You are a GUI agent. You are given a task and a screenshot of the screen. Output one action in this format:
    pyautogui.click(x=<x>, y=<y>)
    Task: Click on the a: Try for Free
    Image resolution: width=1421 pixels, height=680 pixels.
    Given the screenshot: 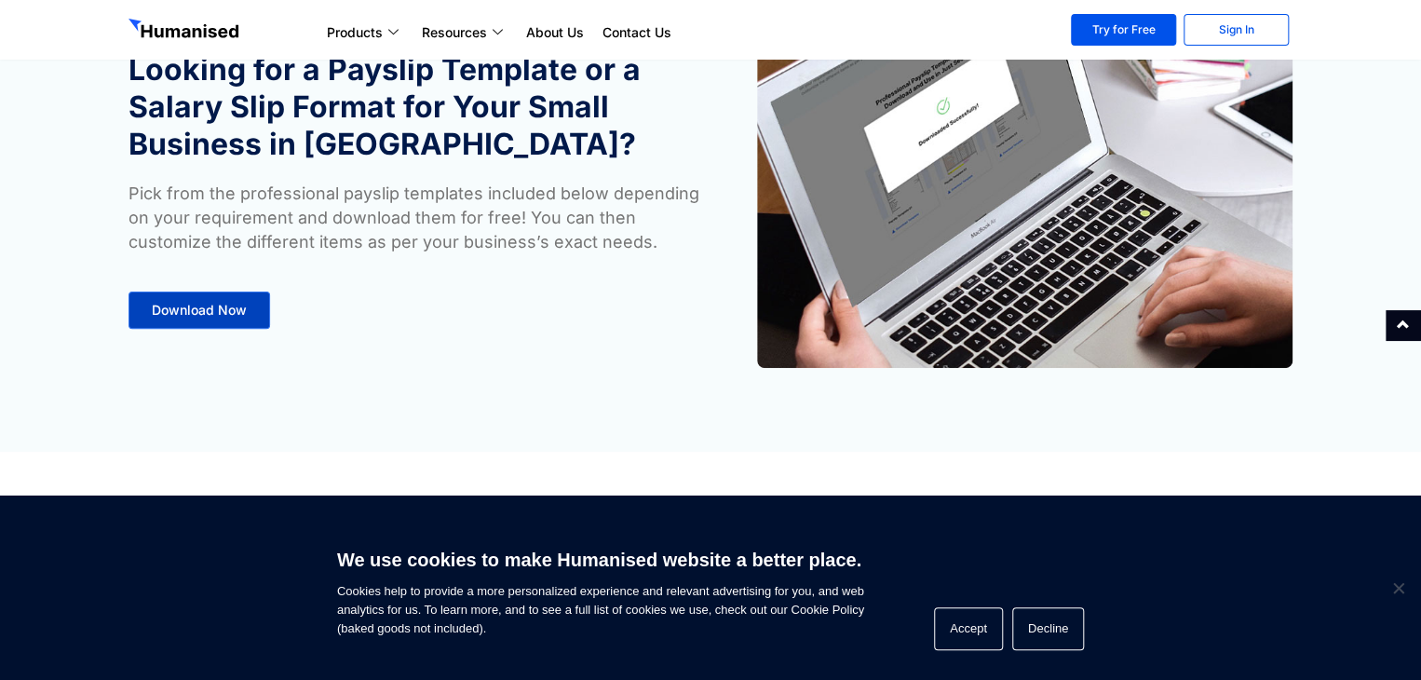 What is the action you would take?
    pyautogui.click(x=1123, y=30)
    